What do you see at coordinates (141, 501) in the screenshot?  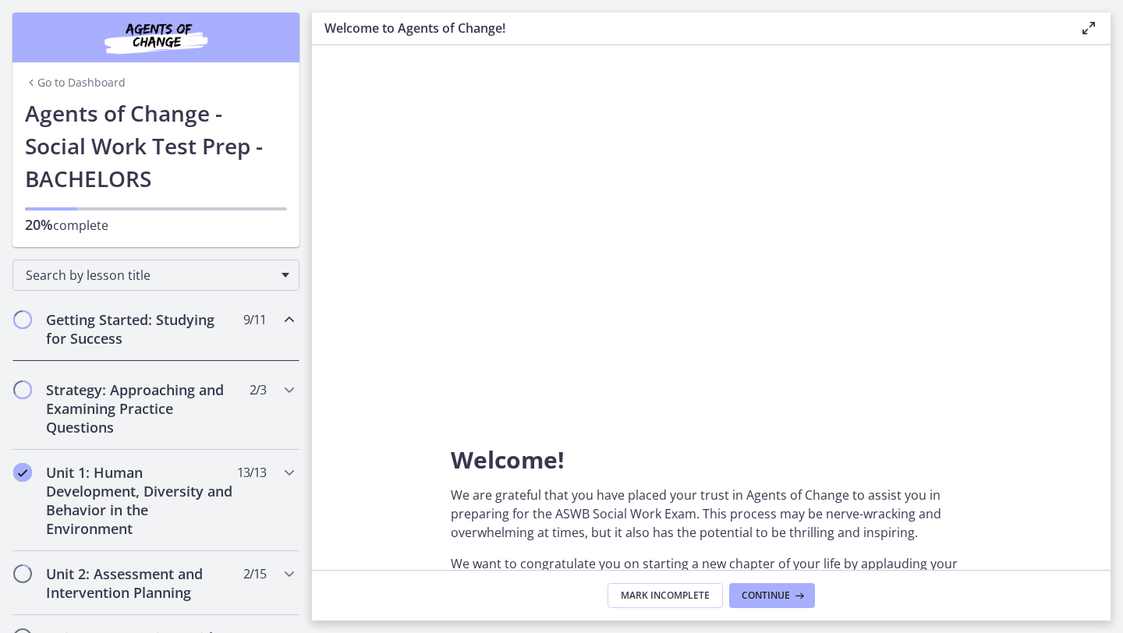 I see `h2: Unit 1: Human Development, Diversity and Behavior in the Environment` at bounding box center [141, 501].